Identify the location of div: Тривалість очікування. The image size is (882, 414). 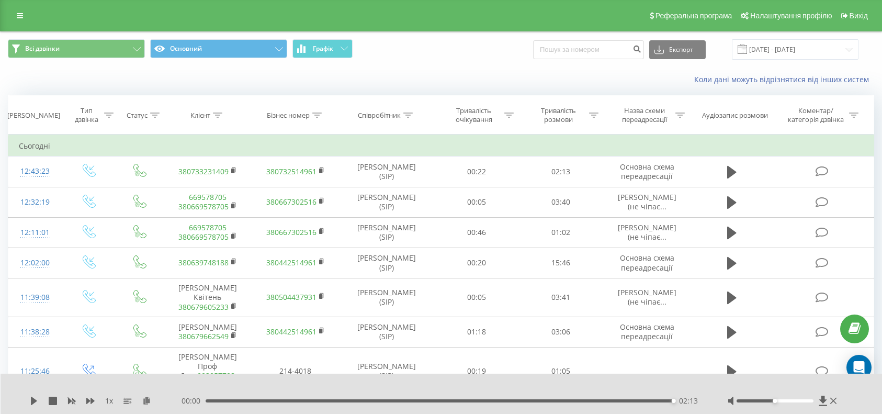
(474, 115).